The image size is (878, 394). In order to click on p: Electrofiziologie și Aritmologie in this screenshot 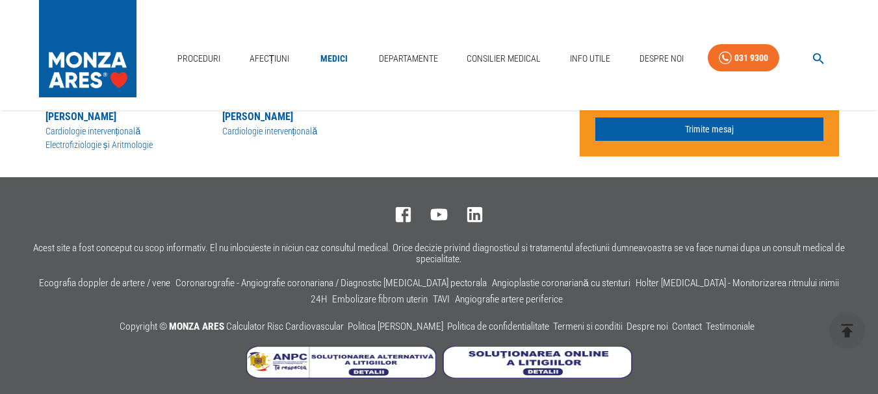, I will do `click(127, 145)`.